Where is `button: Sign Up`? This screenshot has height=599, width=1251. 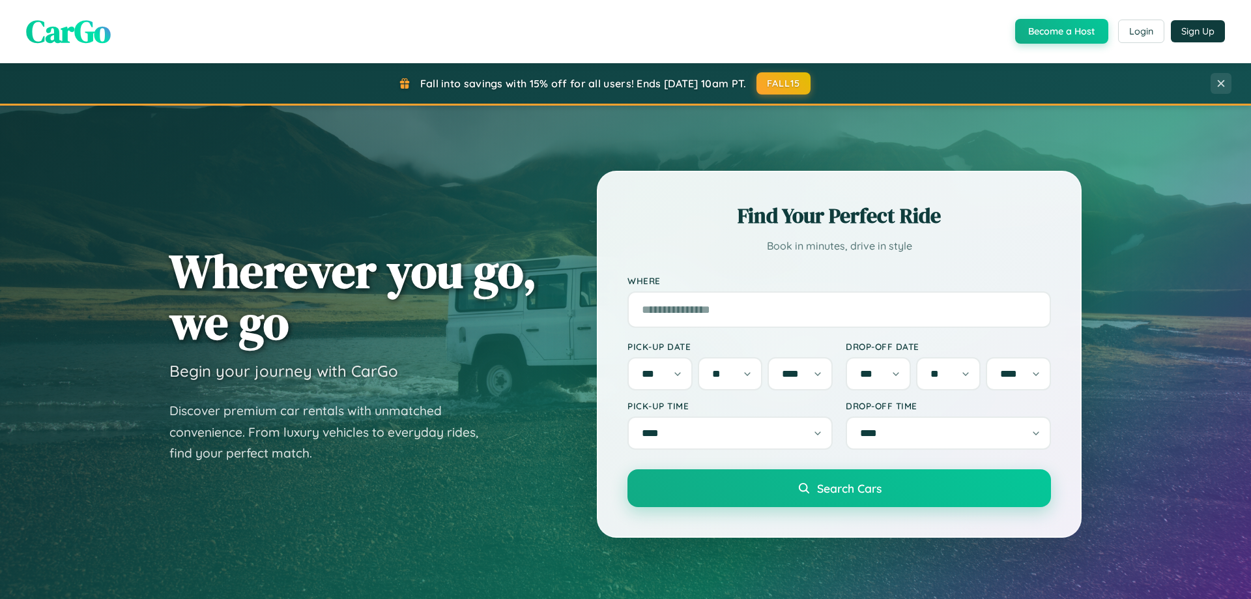
button: Sign Up is located at coordinates (1197, 31).